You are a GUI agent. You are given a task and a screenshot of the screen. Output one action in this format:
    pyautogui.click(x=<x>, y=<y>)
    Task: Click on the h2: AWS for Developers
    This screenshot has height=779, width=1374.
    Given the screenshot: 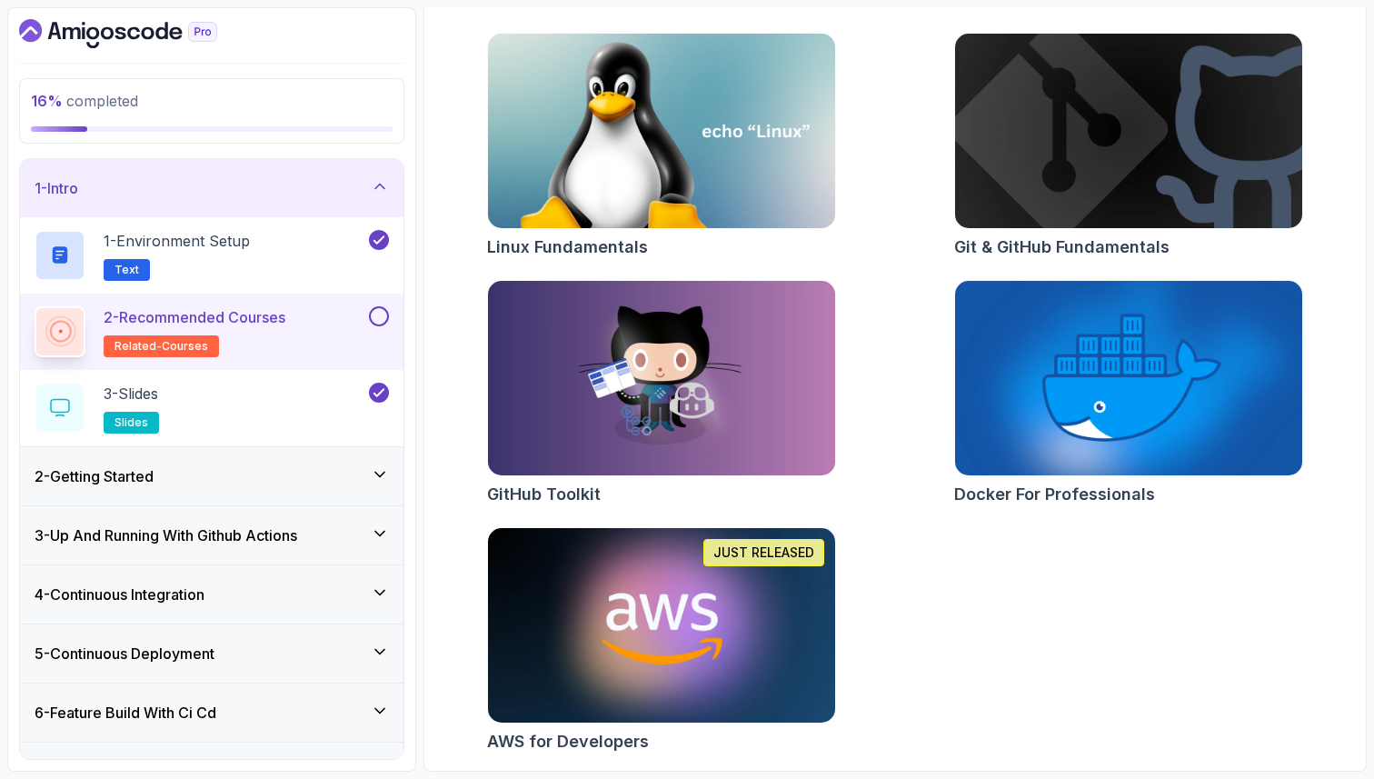 What is the action you would take?
    pyautogui.click(x=568, y=741)
    